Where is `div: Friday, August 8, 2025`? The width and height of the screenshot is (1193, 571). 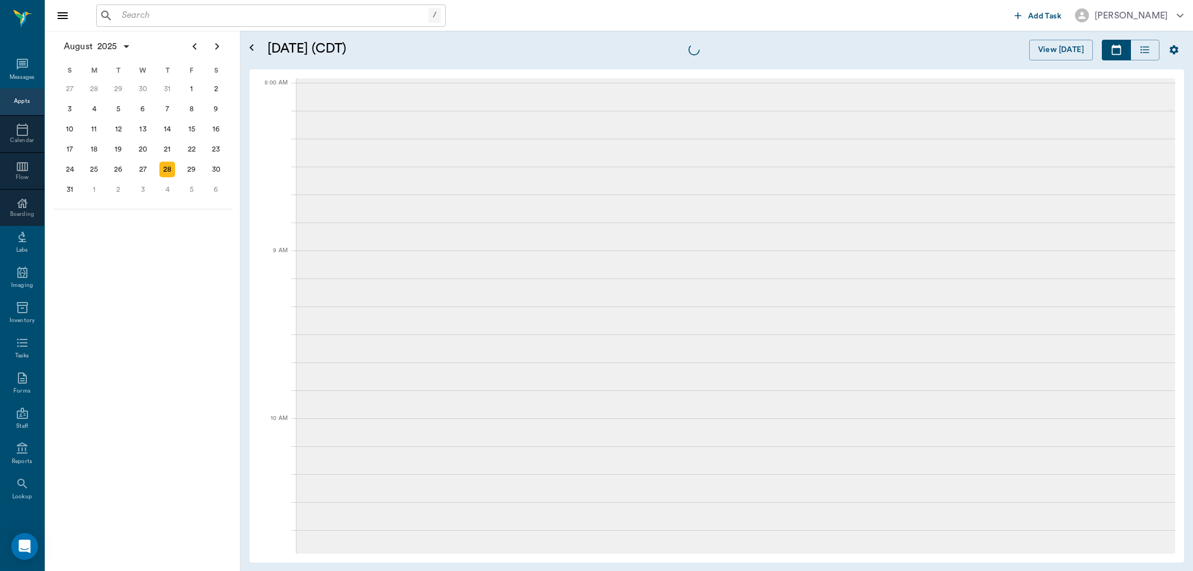 div: Friday, August 8, 2025 is located at coordinates (192, 109).